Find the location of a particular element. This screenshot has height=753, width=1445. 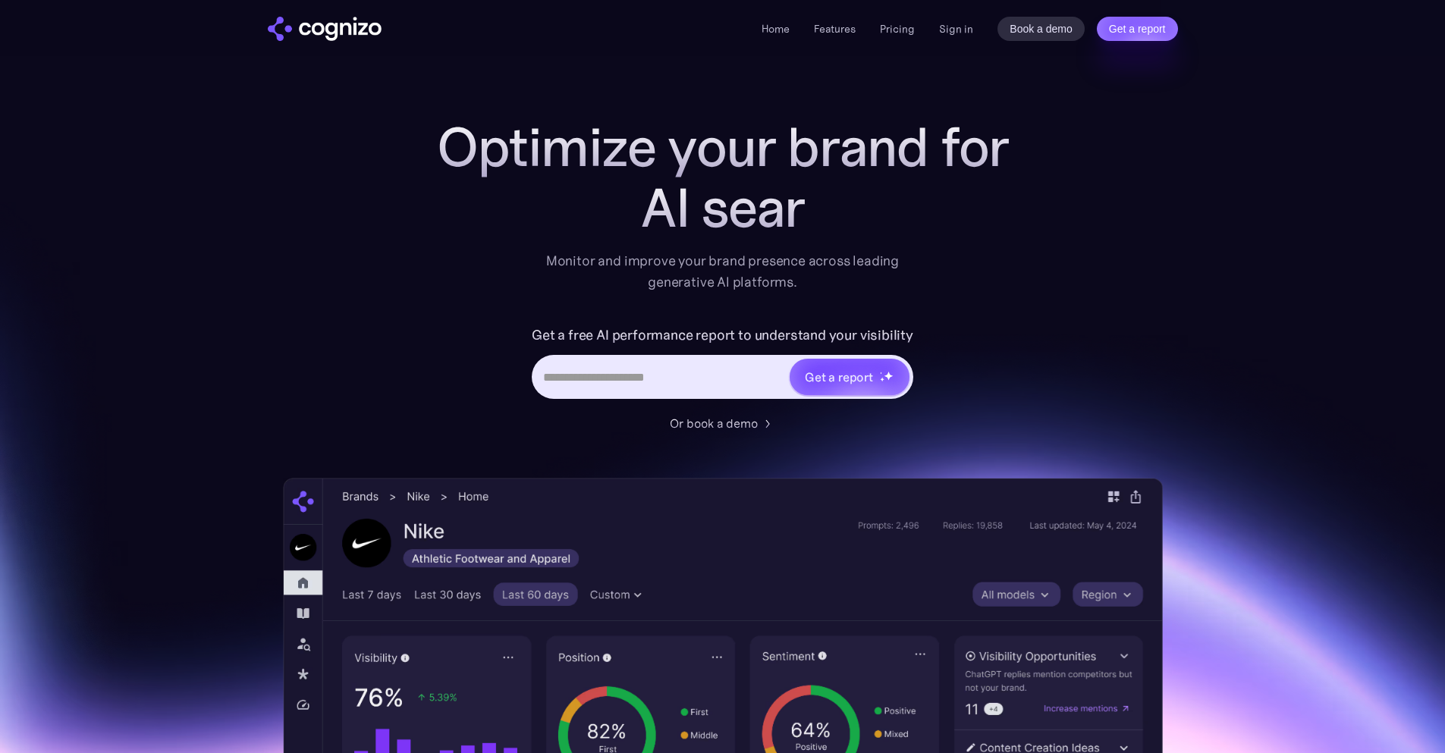

div: Monitor and improve your brand presence across leading generative AI platforms. is located at coordinates (723, 272).